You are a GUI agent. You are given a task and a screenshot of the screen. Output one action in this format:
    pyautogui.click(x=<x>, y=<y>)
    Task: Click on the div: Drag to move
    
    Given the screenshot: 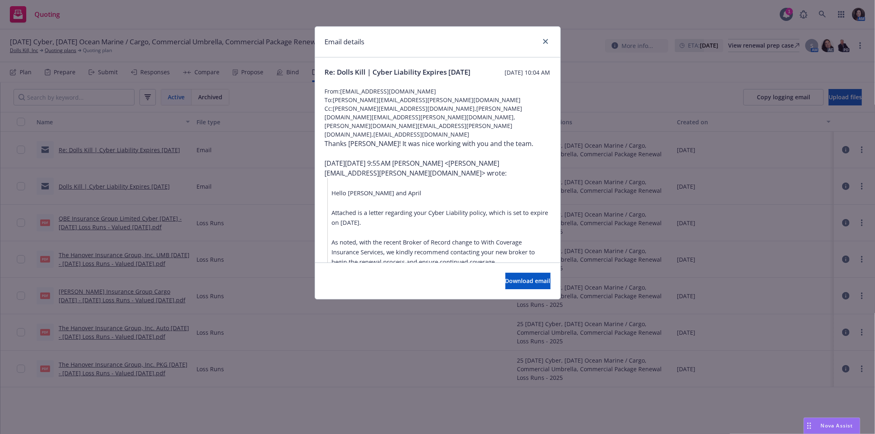 What is the action you would take?
    pyautogui.click(x=809, y=426)
    